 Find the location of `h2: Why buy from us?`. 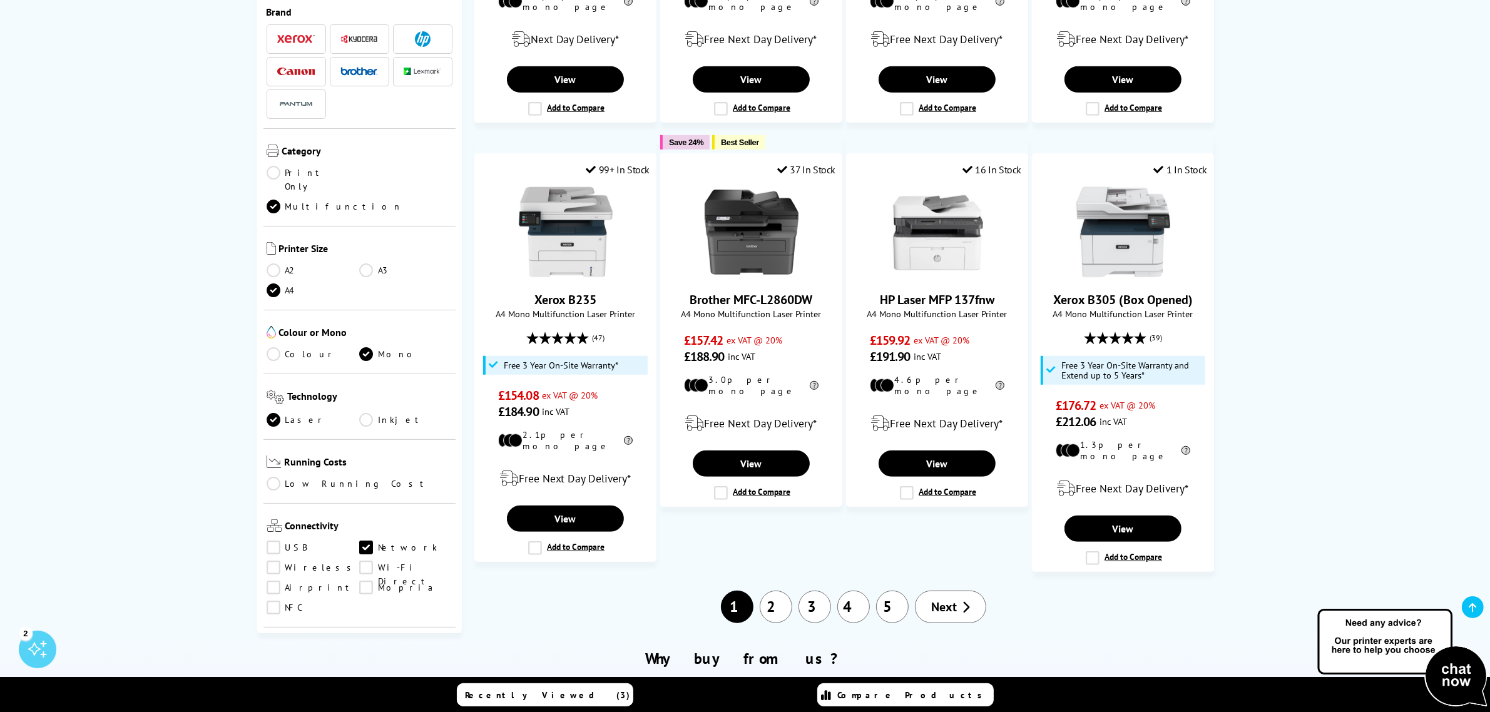

h2: Why buy from us? is located at coordinates (744, 658).